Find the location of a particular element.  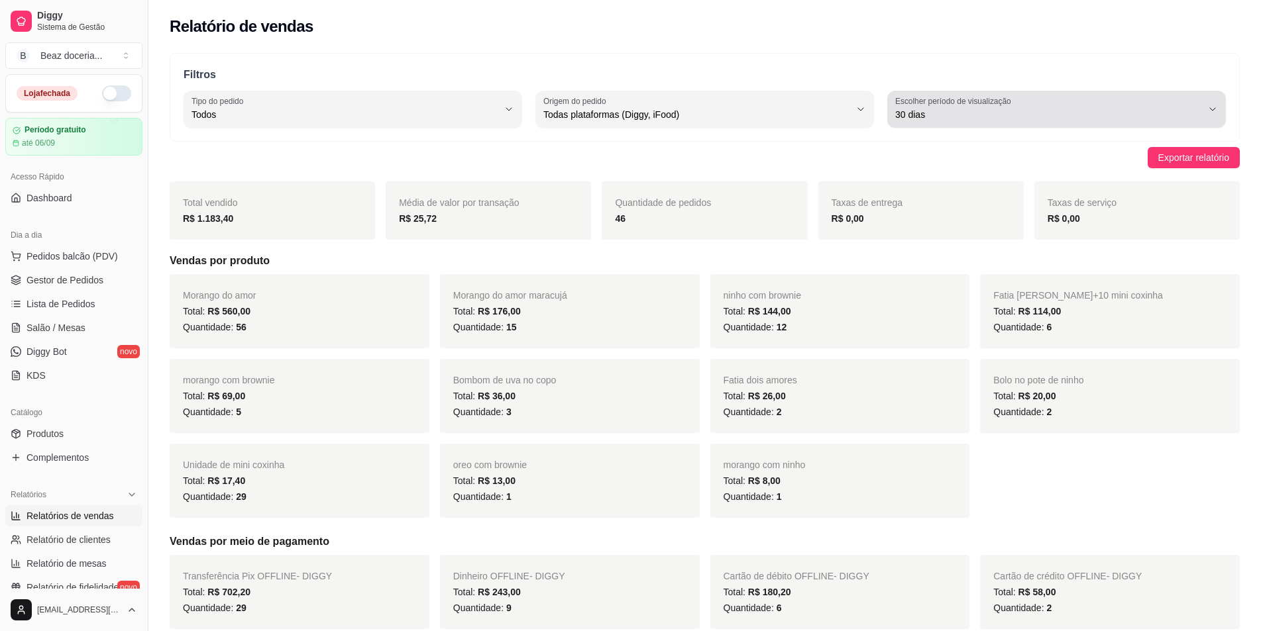

button: Pedidos balcão (PDV) is located at coordinates (74, 256).